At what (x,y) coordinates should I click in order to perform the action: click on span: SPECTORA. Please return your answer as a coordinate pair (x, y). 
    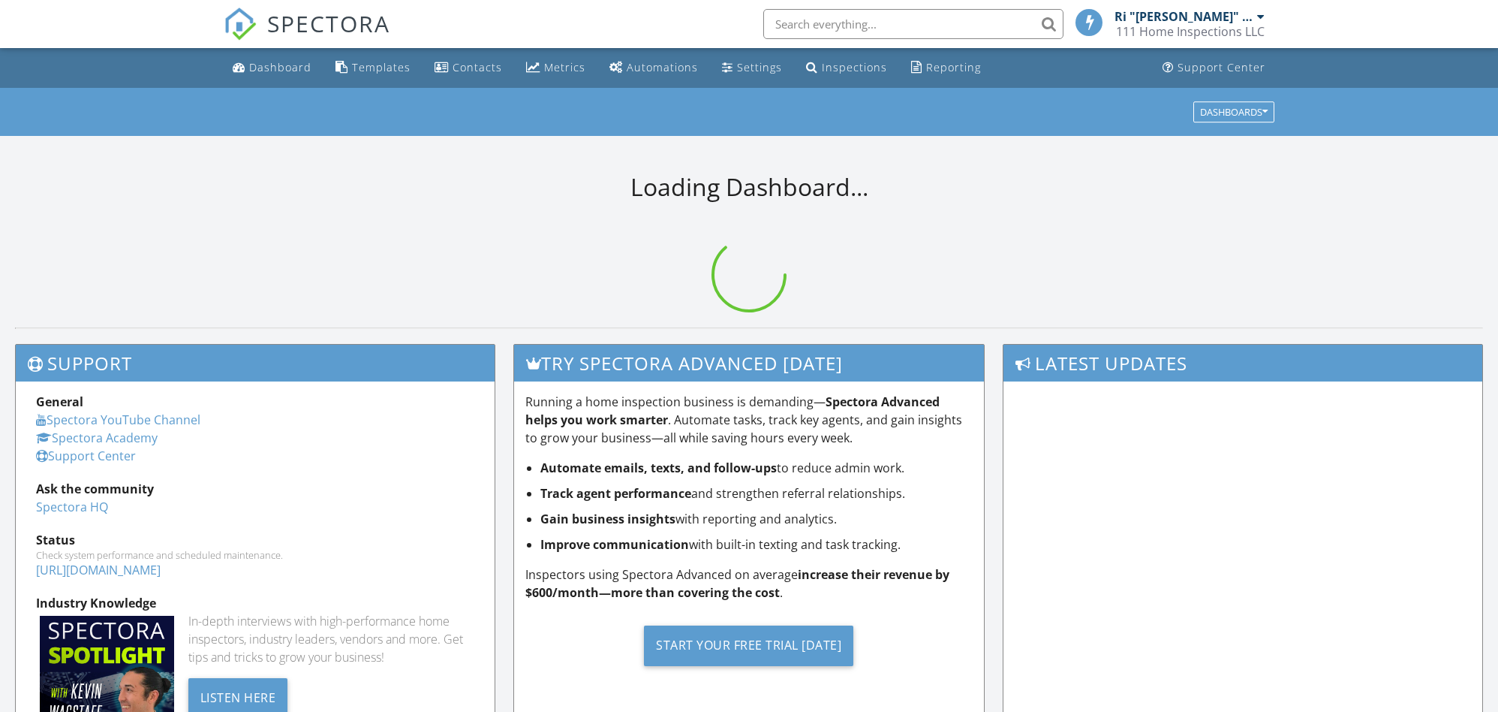
    Looking at the image, I should click on (329, 23).